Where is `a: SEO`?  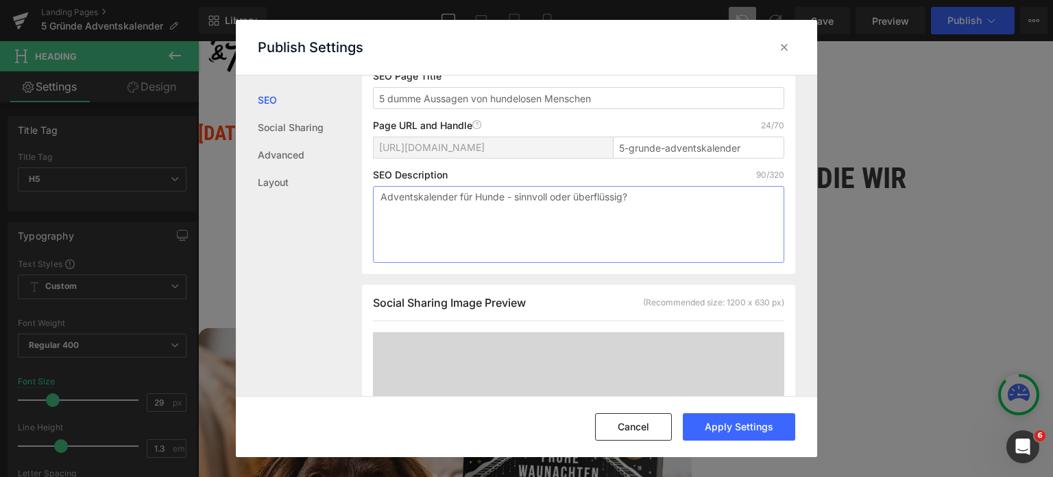
a: SEO is located at coordinates (310, 100).